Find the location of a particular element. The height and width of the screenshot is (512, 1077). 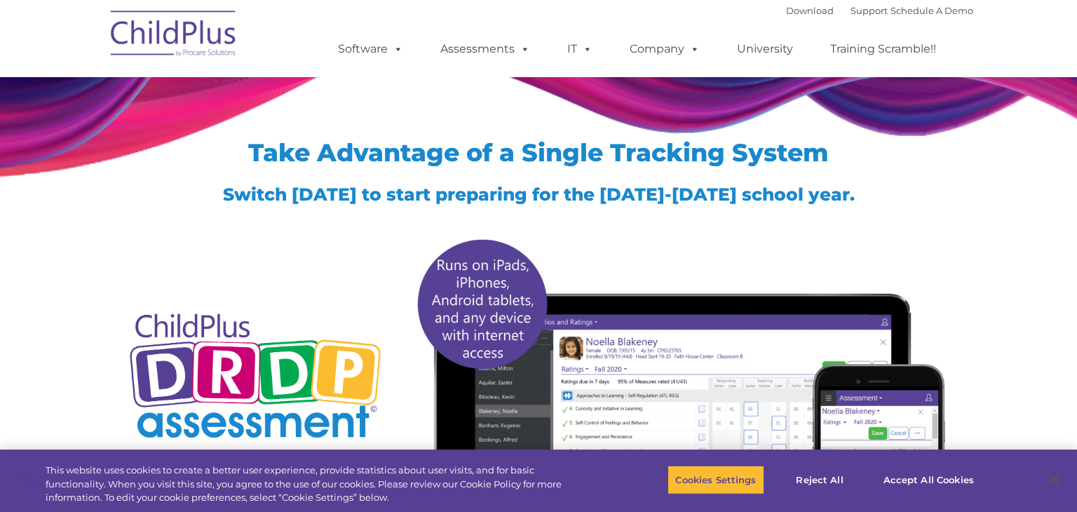

a: Assessments is located at coordinates (485, 49).